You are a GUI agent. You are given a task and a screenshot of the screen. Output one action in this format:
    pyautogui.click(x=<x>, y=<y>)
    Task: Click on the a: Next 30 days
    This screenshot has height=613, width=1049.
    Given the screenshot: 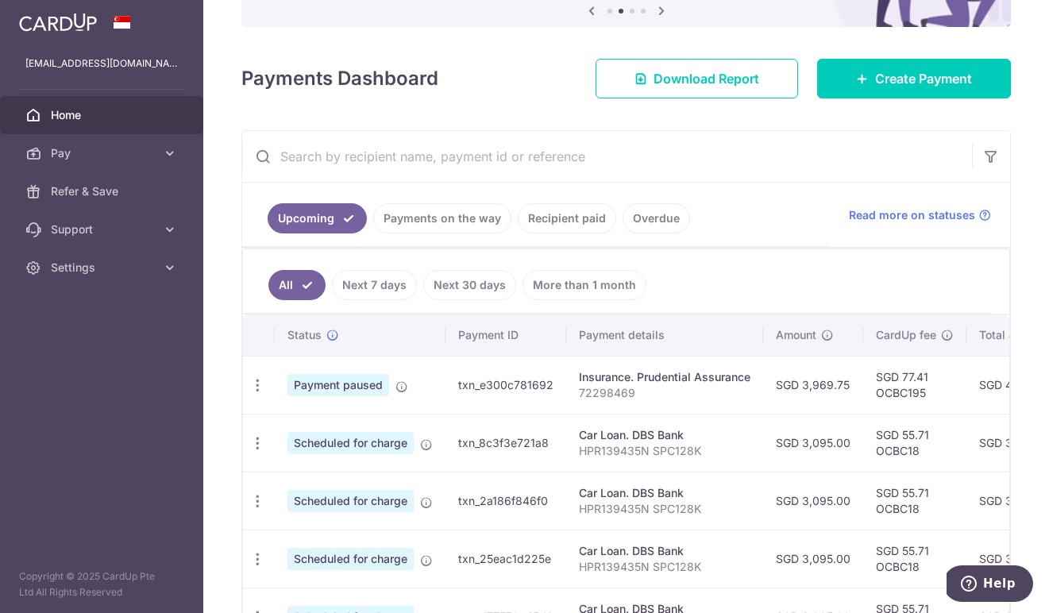 What is the action you would take?
    pyautogui.click(x=469, y=285)
    